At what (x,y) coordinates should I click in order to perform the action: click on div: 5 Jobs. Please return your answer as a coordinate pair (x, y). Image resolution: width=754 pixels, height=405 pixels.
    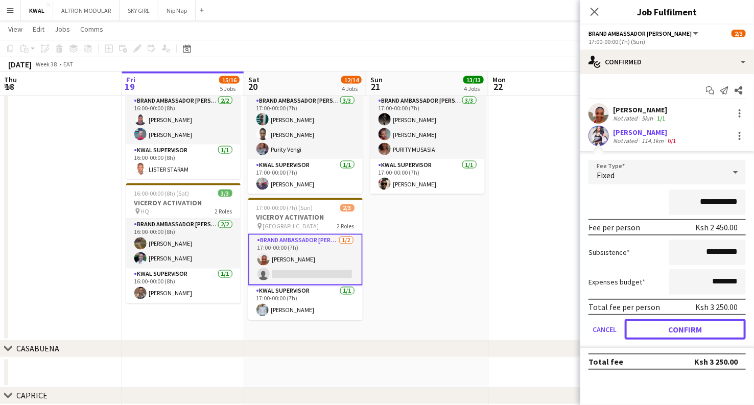
    Looking at the image, I should click on (229, 88).